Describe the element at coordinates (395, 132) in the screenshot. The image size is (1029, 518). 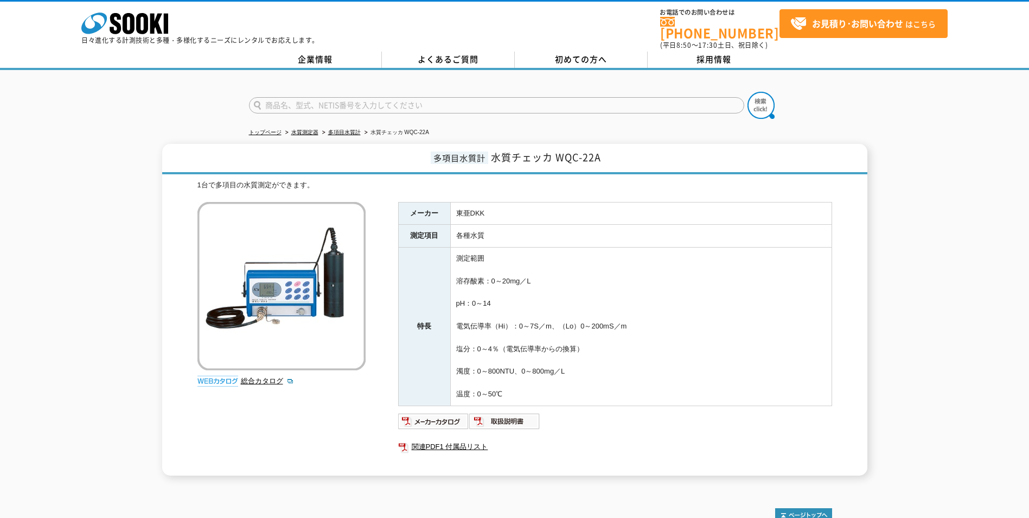
I see `li: 水質チェッカ WQC-22A` at that location.